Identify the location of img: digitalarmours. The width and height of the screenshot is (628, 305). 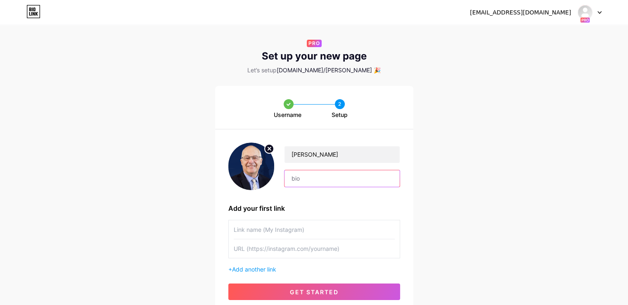
(585, 12).